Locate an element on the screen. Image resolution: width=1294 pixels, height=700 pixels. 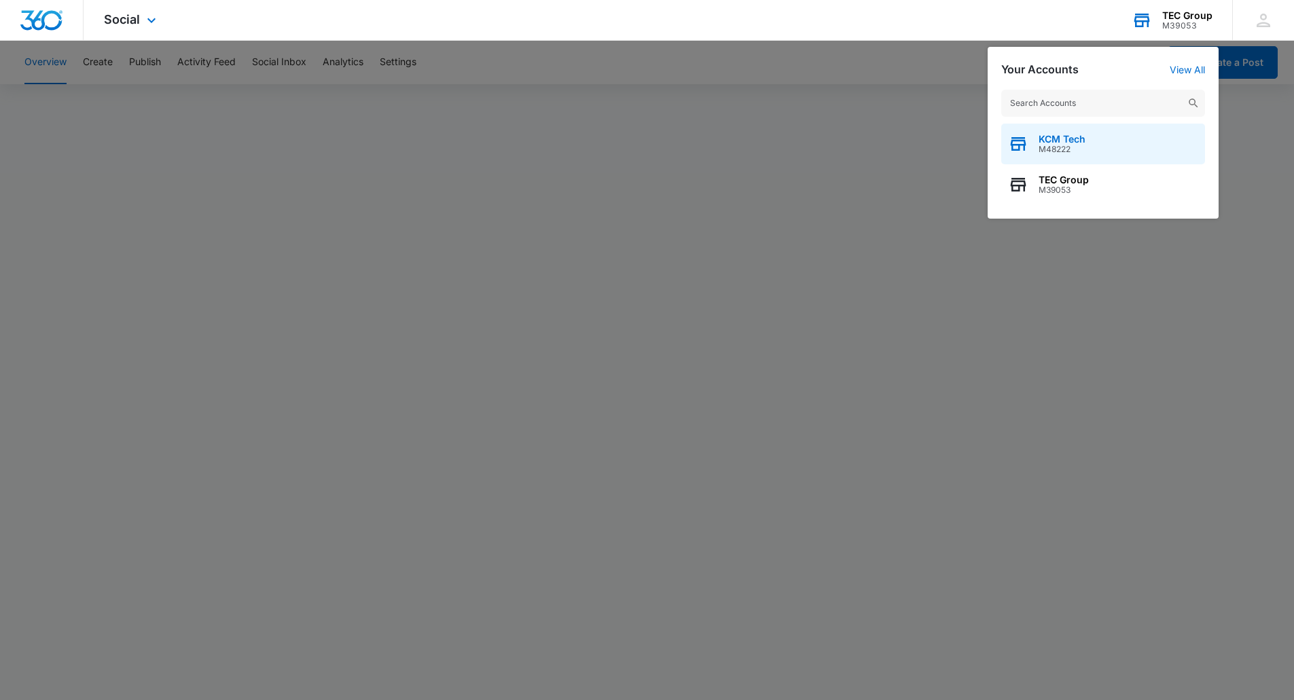
span: KCM Tech is located at coordinates (1062, 139).